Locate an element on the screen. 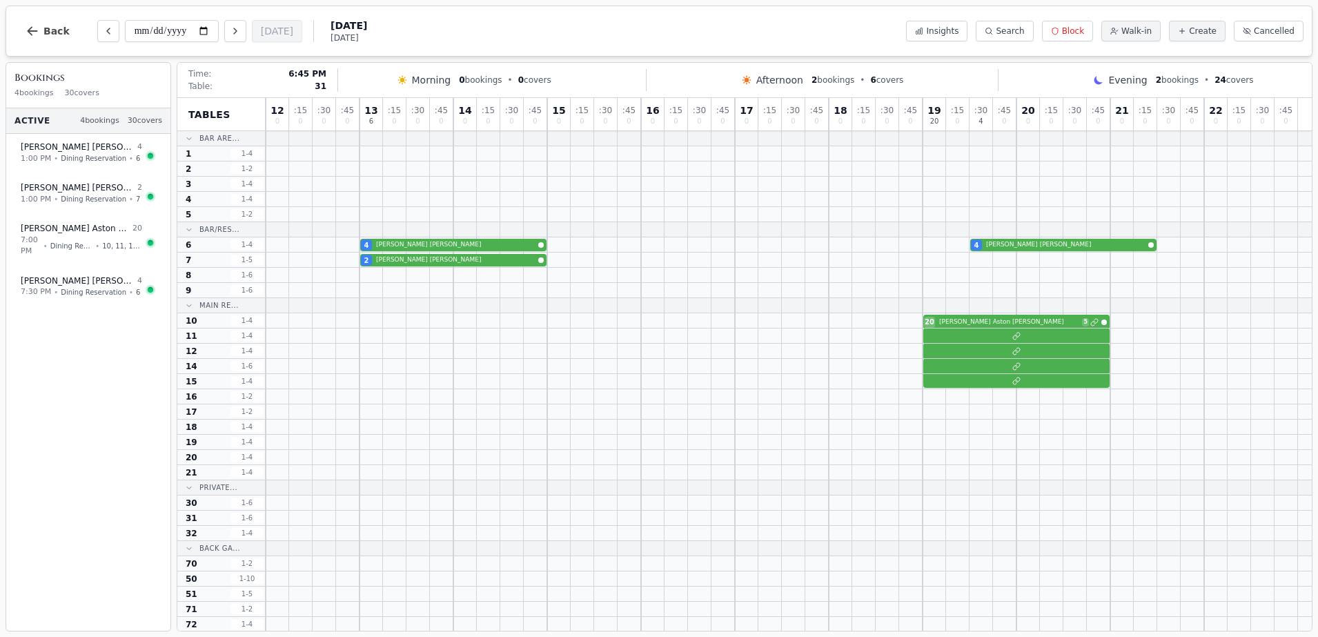  span: 12 is located at coordinates (191, 351).